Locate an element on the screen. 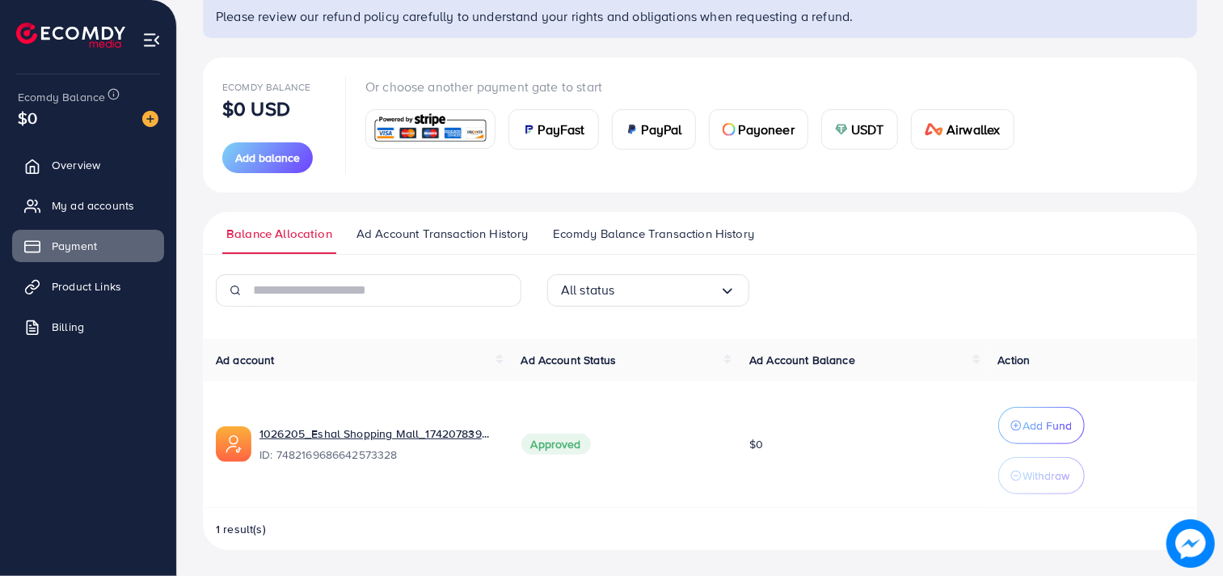 The image size is (1223, 576). span: Product Links is located at coordinates (87, 286).